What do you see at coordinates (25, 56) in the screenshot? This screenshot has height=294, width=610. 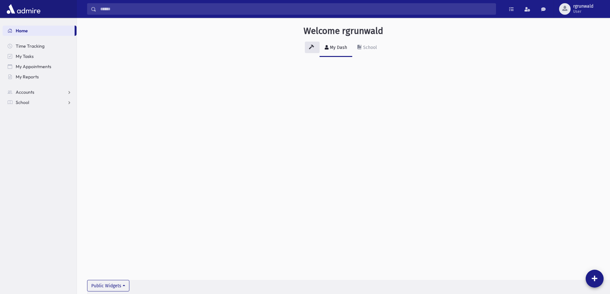 I see `span: My Tasks` at bounding box center [25, 56].